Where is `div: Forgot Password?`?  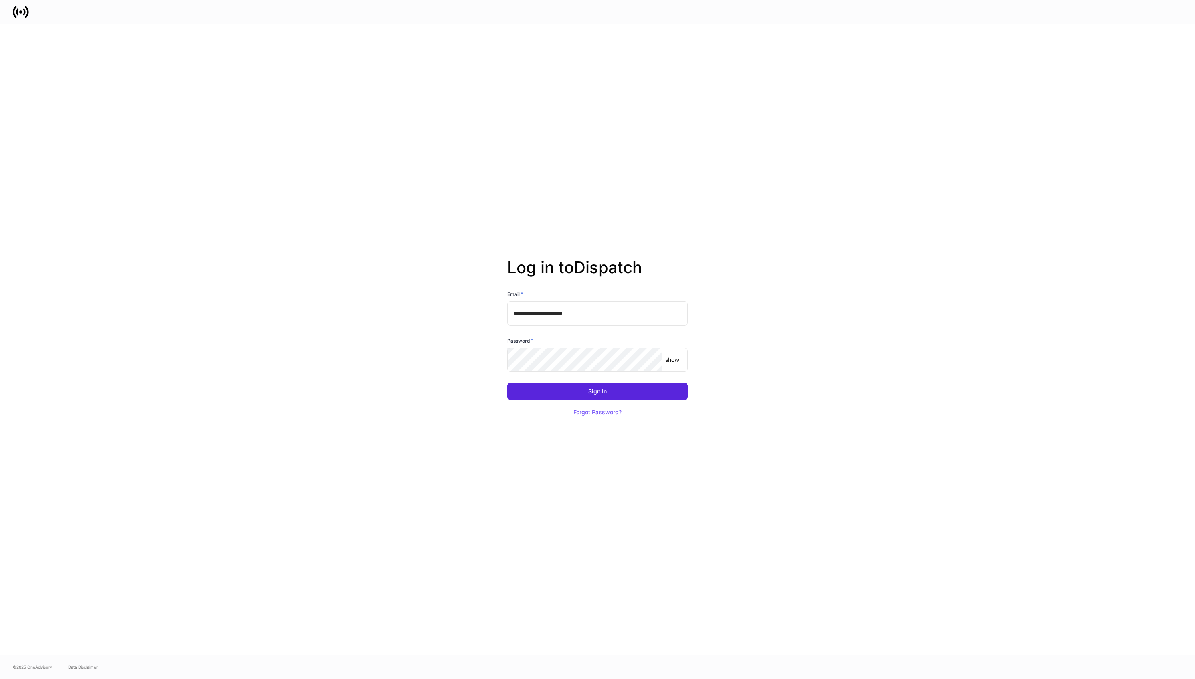
div: Forgot Password? is located at coordinates (598, 412).